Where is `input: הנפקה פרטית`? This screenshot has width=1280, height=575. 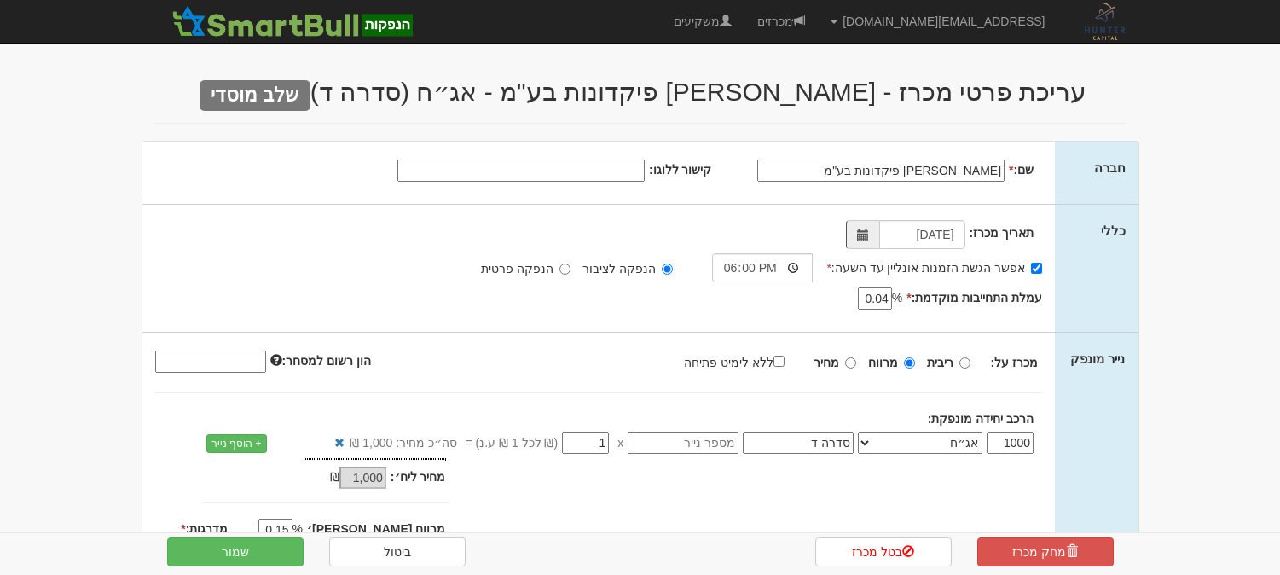
input: הנפקה פרטית is located at coordinates (564, 269).